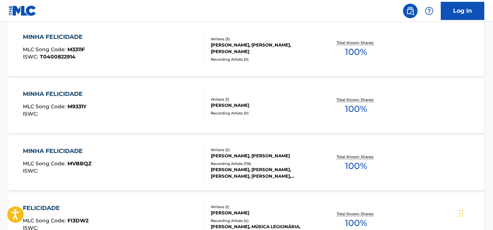 The height and width of the screenshot is (230, 493). Describe the element at coordinates (22, 11) in the screenshot. I see `img: MLC Logo` at that location.